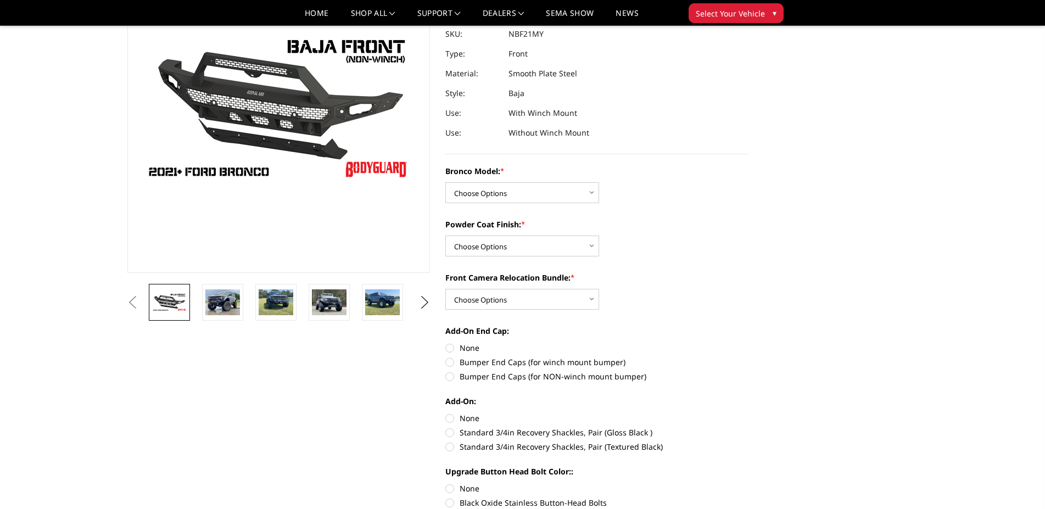  What do you see at coordinates (597, 331) in the screenshot?
I see `label: Add-On End Cap:` at bounding box center [597, 331].